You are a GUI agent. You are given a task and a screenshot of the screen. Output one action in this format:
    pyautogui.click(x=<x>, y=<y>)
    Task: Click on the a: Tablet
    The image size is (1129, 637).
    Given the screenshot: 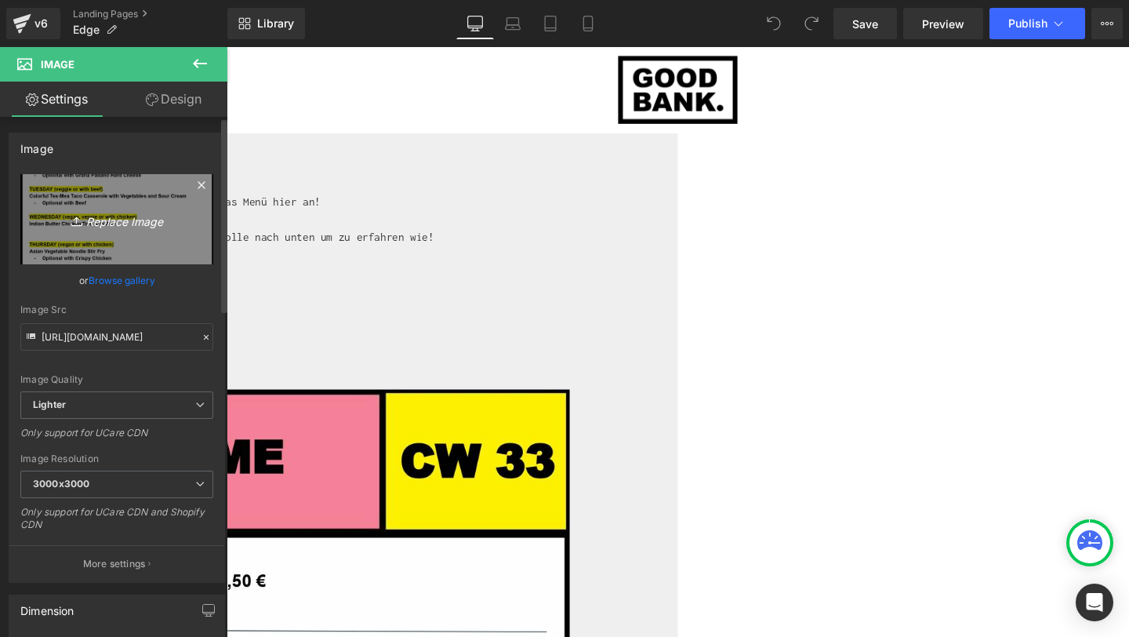 What is the action you would take?
    pyautogui.click(x=550, y=24)
    